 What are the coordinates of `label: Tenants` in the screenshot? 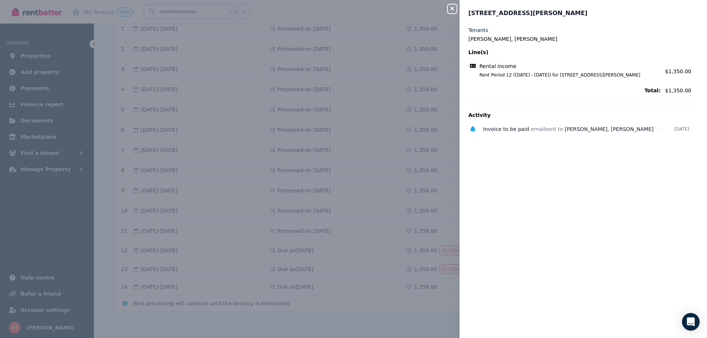 It's located at (478, 30).